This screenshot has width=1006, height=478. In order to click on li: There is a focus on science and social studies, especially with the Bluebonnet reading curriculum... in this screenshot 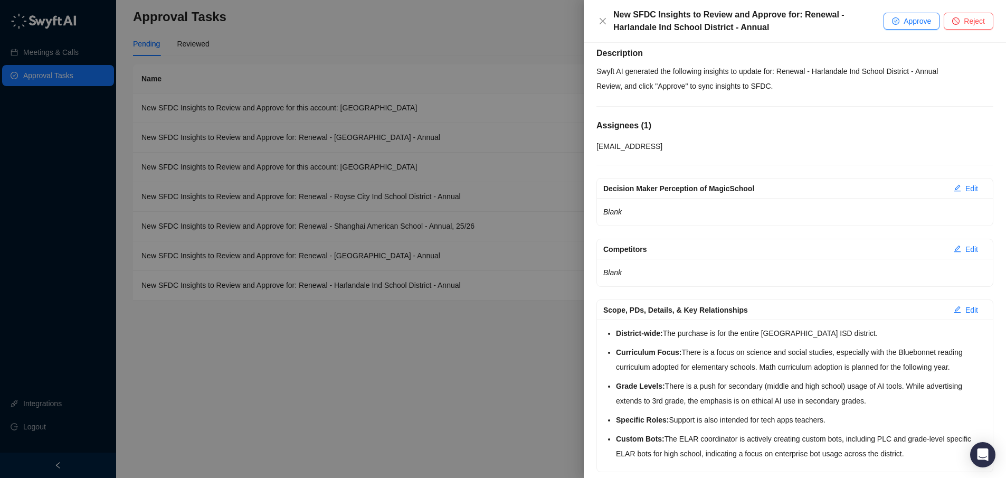, I will do `click(801, 359)`.